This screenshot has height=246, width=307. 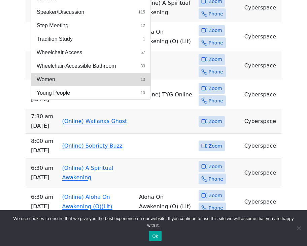 What do you see at coordinates (53, 26) in the screenshot?
I see `span: Step Meeting` at bounding box center [53, 26].